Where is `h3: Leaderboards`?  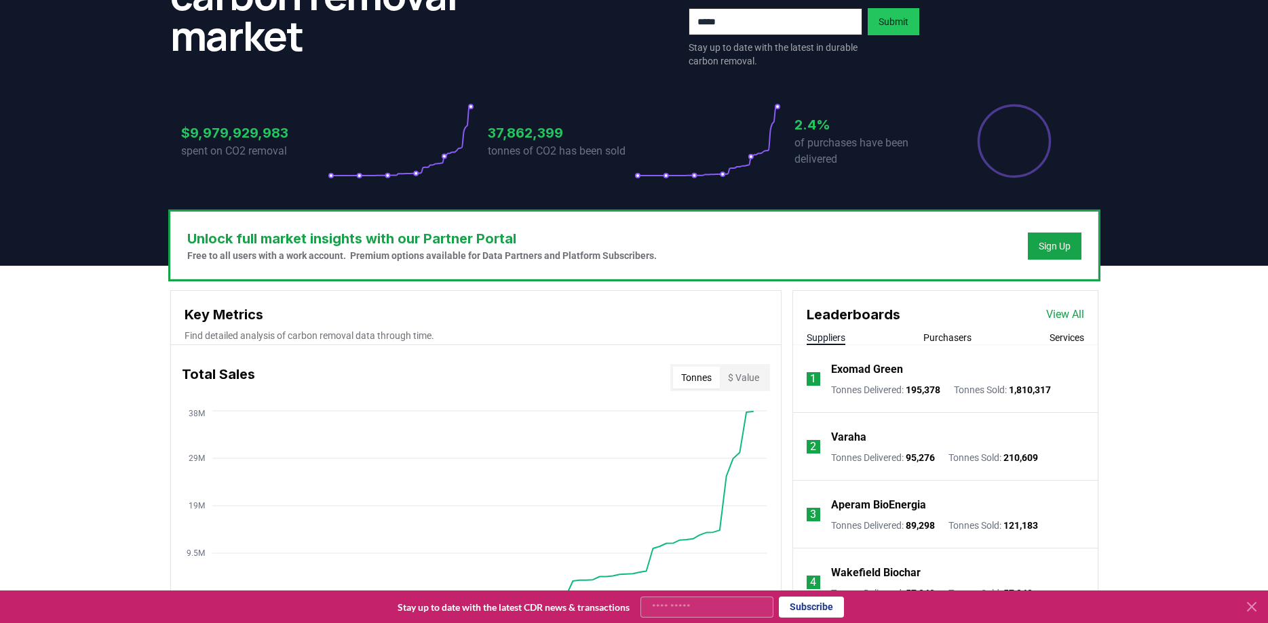 h3: Leaderboards is located at coordinates (853, 315).